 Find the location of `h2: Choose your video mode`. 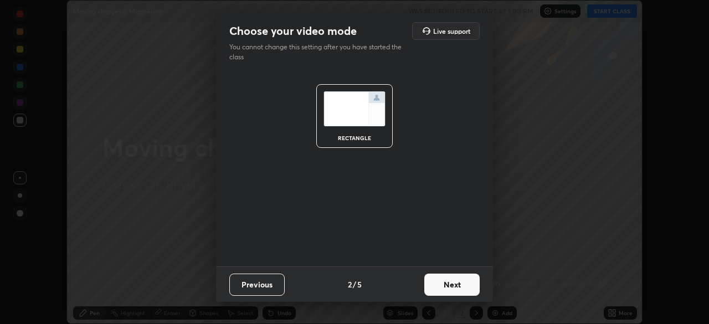

h2: Choose your video mode is located at coordinates (293, 31).